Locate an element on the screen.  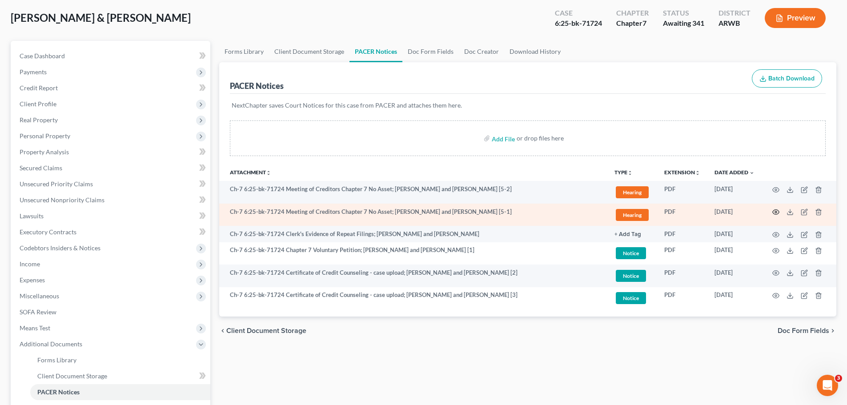
span: 7 is located at coordinates (644, 23).